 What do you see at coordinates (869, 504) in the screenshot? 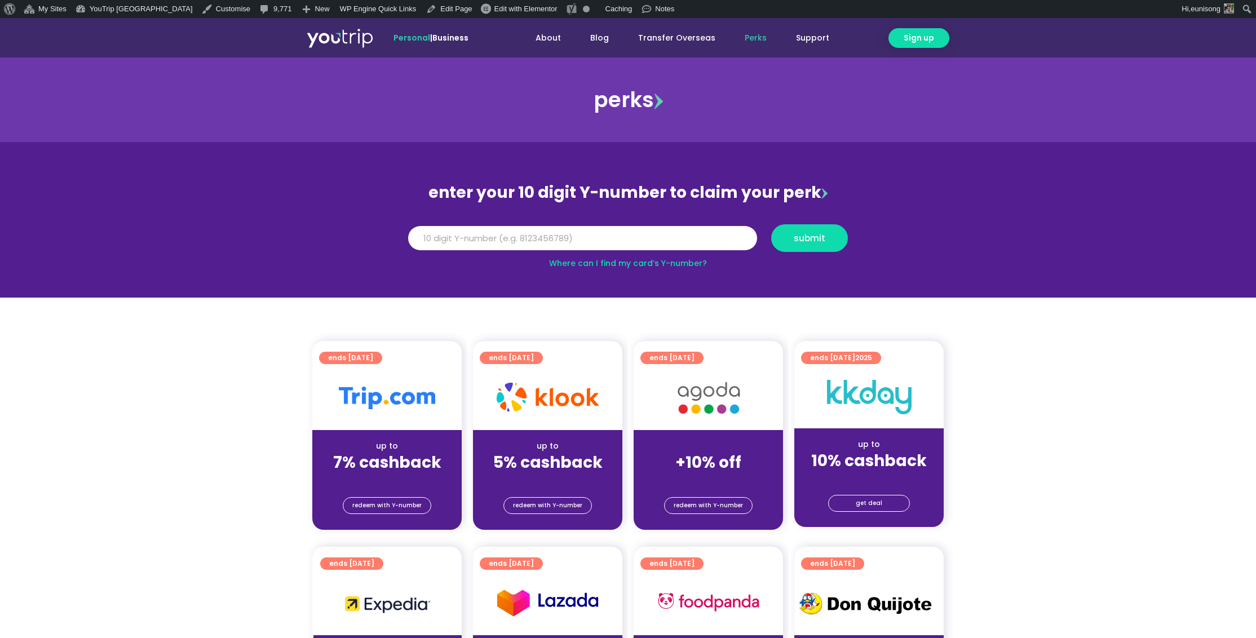
I see `span: get deal` at bounding box center [869, 504].